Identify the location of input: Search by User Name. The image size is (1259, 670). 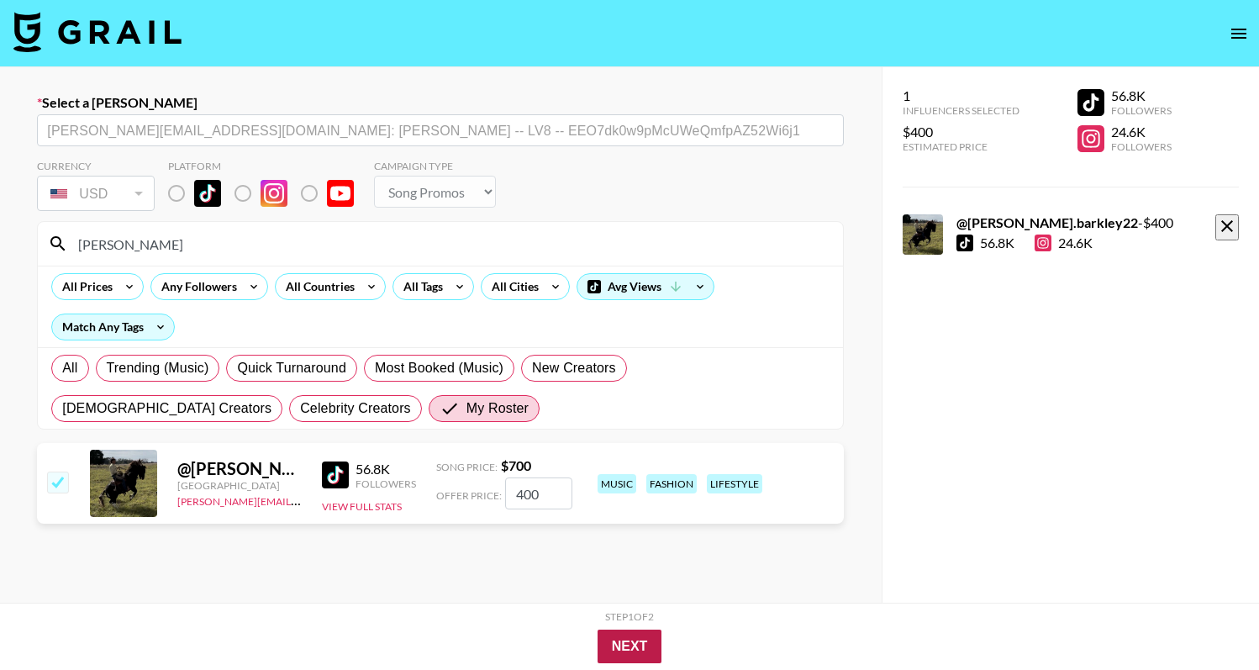
(450, 244).